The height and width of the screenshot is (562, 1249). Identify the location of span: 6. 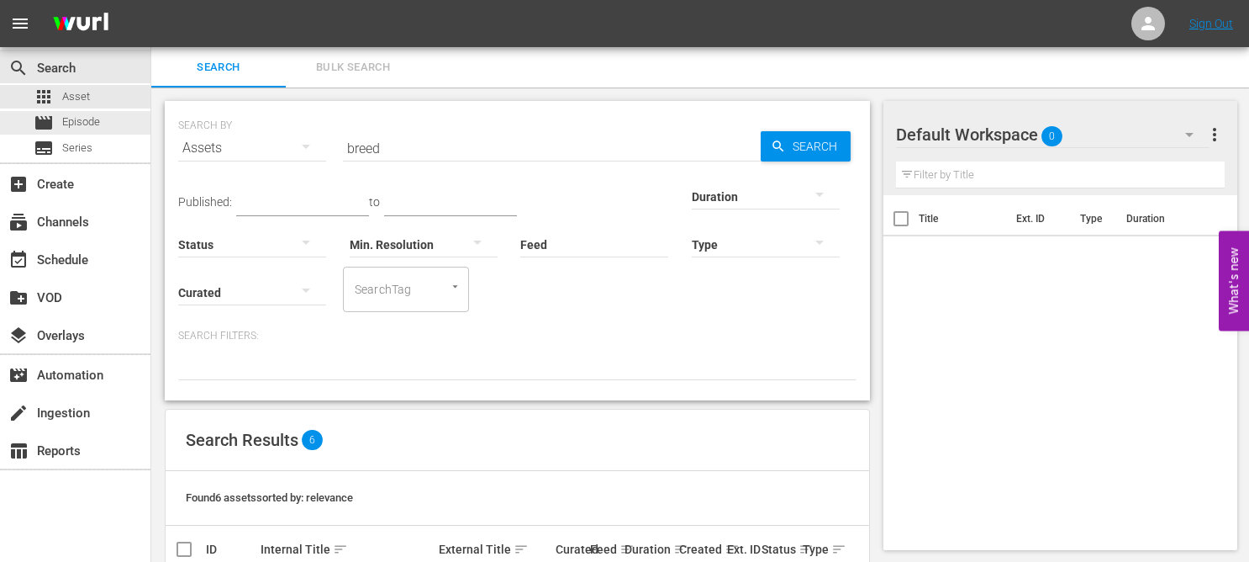
(312, 440).